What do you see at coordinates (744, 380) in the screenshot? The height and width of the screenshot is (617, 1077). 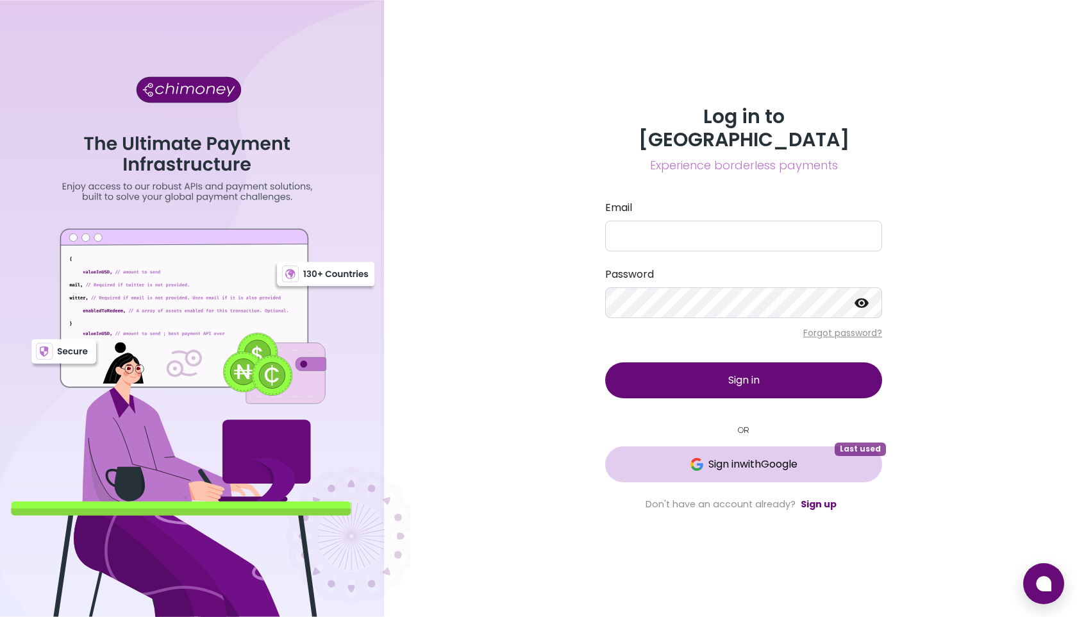 I see `span: Sign in` at bounding box center [744, 380].